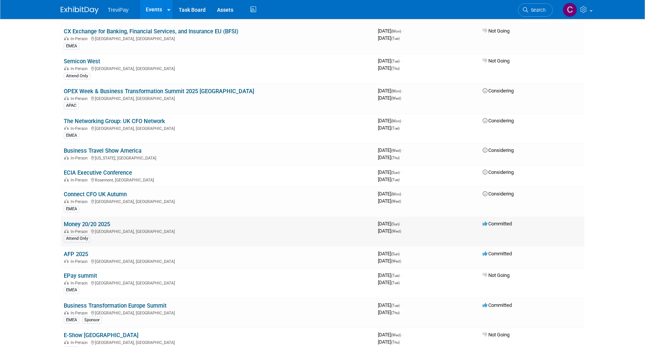 This screenshot has height=347, width=645. What do you see at coordinates (98, 173) in the screenshot?
I see `a: ECIA Executive Conference` at bounding box center [98, 173].